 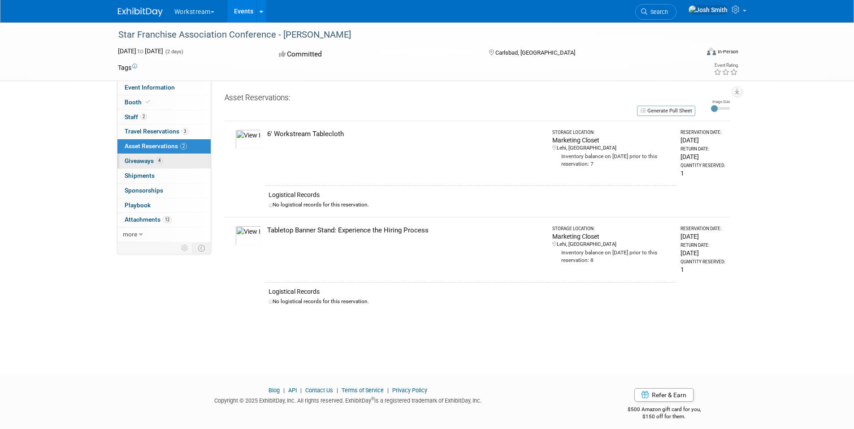 I want to click on a: Booth, so click(x=164, y=103).